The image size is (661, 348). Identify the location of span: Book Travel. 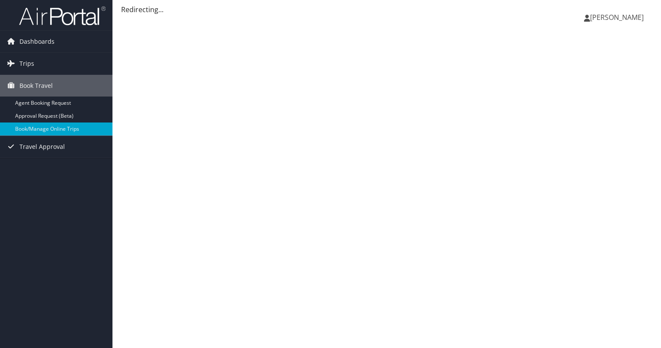
(36, 86).